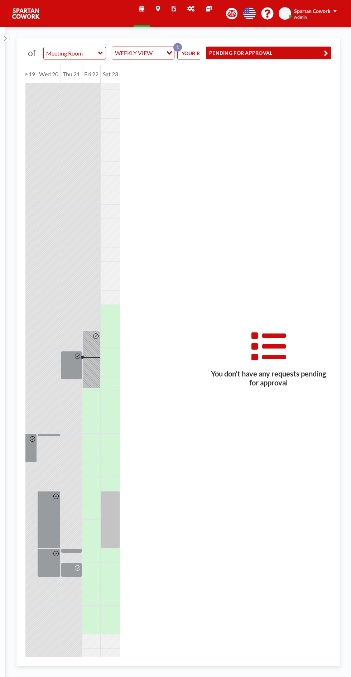  What do you see at coordinates (313, 11) in the screenshot?
I see `span: Spartan Cowork` at bounding box center [313, 11].